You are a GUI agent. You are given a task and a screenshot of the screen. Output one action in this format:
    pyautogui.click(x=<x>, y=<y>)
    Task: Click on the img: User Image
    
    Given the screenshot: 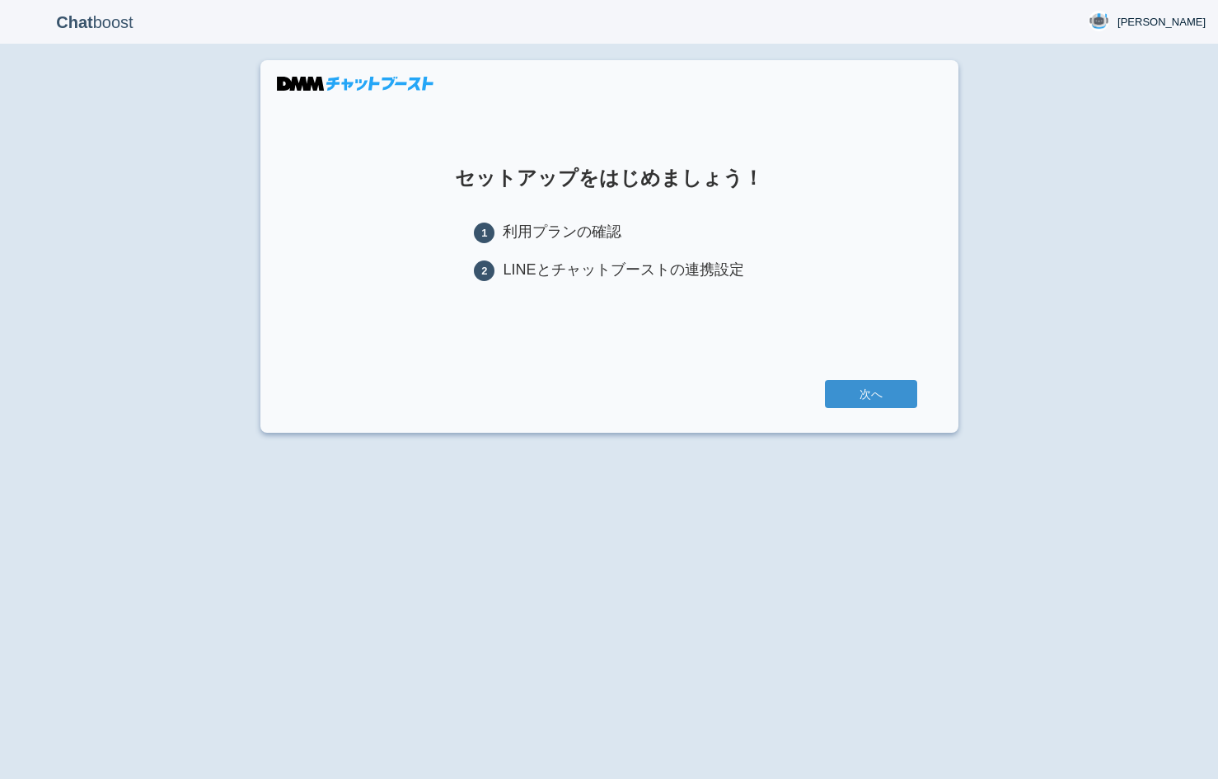 What is the action you would take?
    pyautogui.click(x=1098, y=21)
    